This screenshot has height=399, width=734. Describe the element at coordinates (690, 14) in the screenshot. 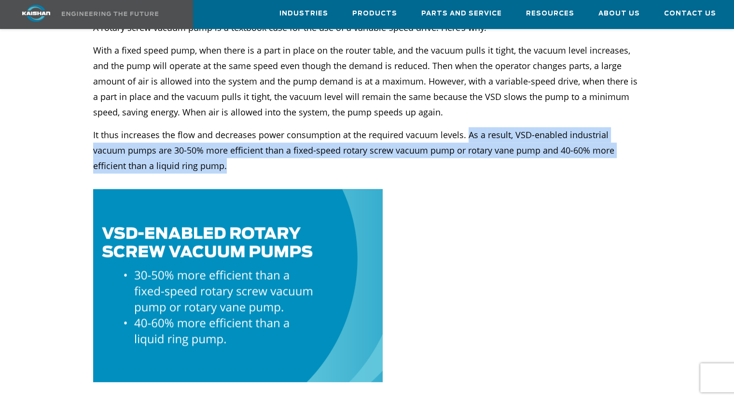

I see `a: Contact Us` at that location.